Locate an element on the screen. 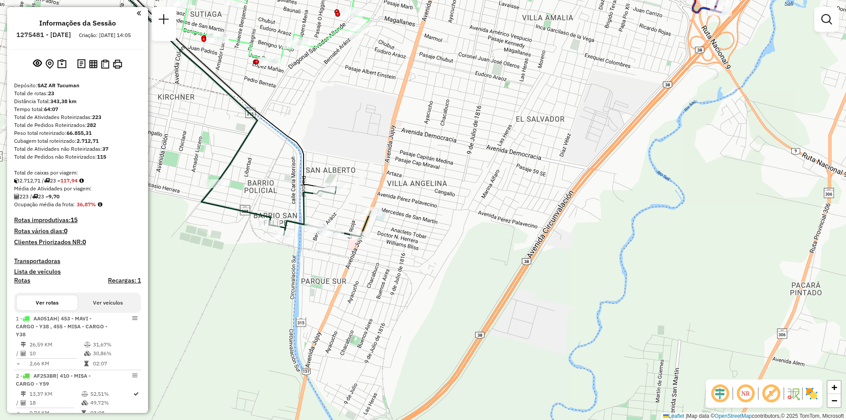 The height and width of the screenshot is (420, 846). img: Exibir/Ocultar setores is located at coordinates (811, 393).